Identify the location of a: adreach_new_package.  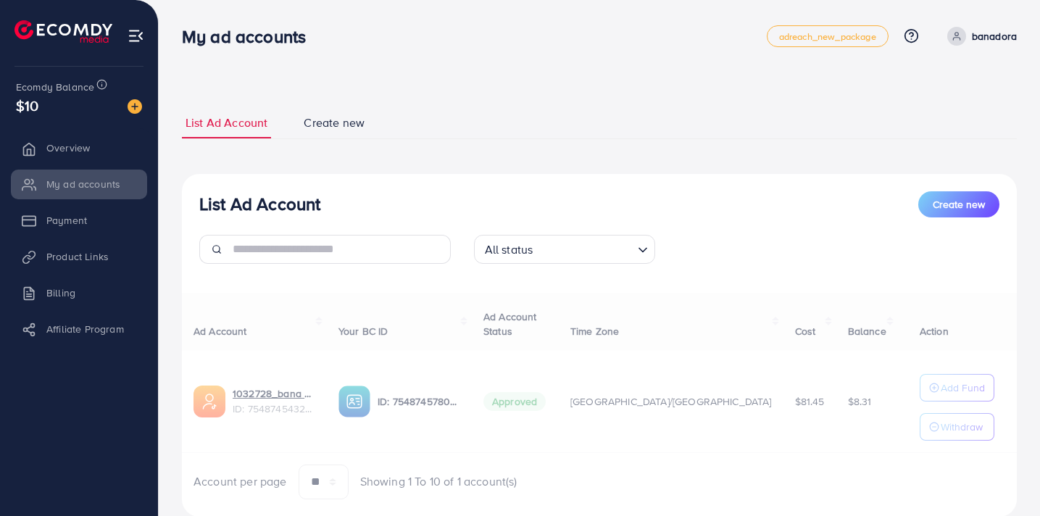
(827, 36).